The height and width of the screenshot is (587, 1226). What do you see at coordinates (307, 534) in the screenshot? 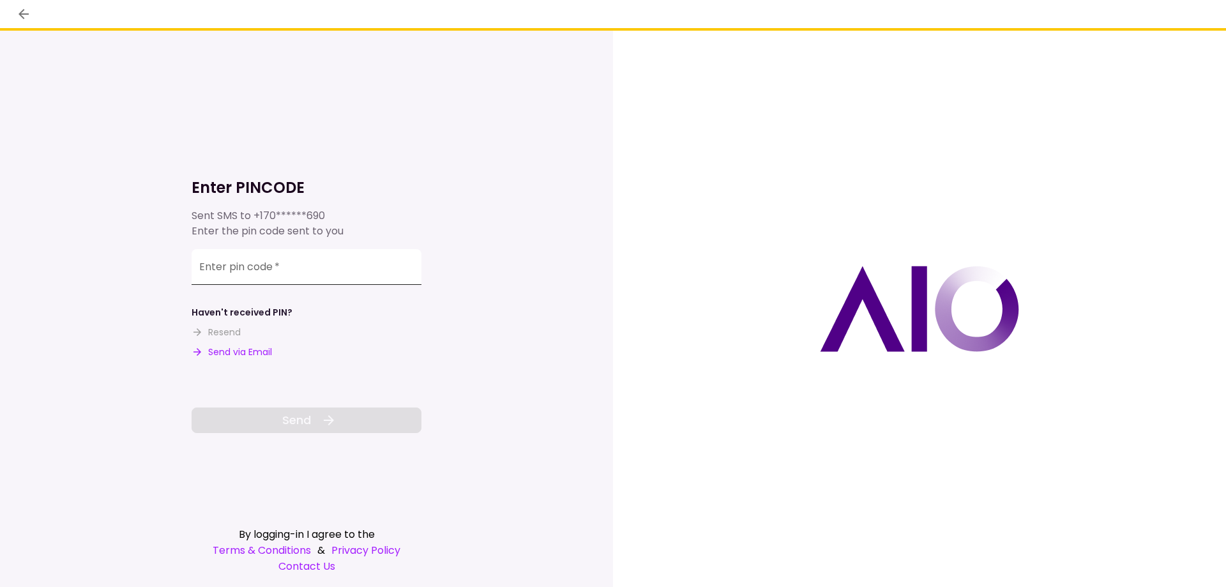
I see `div: By logging-in I agree to the` at bounding box center [307, 534].